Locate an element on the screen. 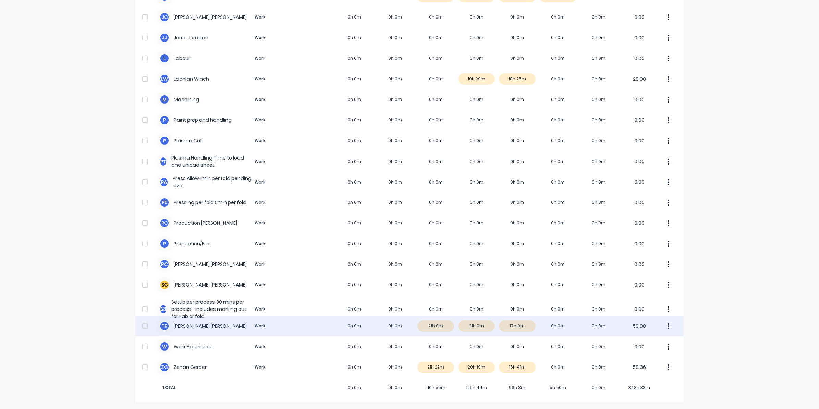  span: 96h 8m is located at coordinates (517, 387).